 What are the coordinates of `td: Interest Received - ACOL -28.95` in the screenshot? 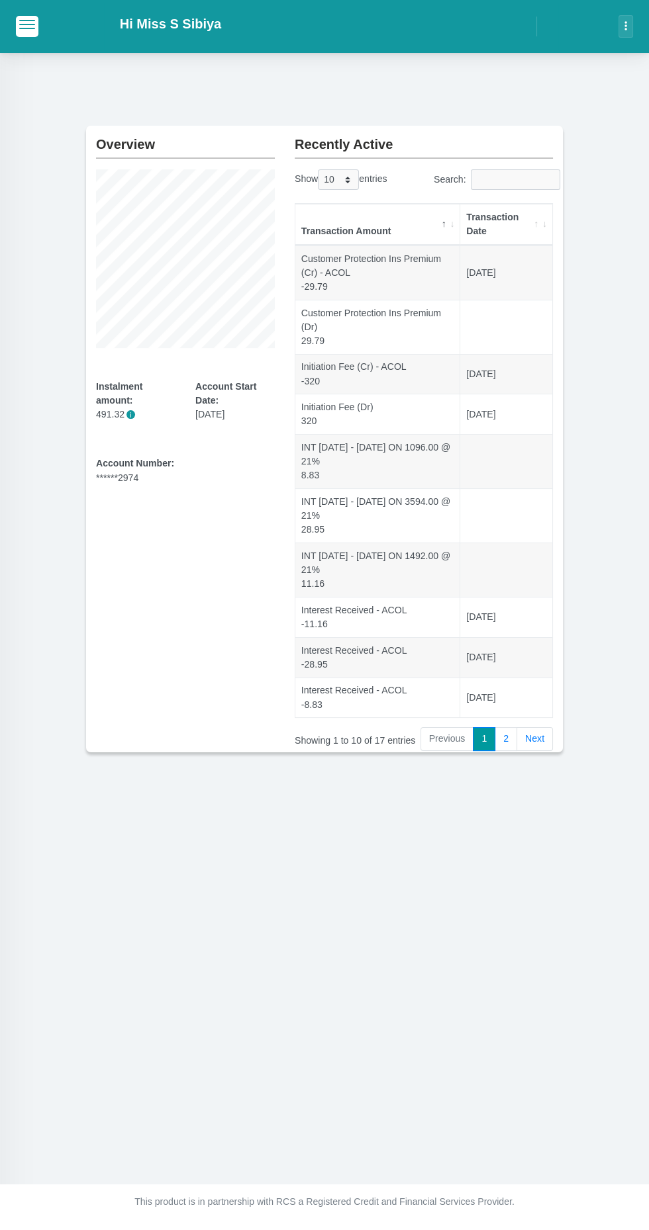 It's located at (377, 657).